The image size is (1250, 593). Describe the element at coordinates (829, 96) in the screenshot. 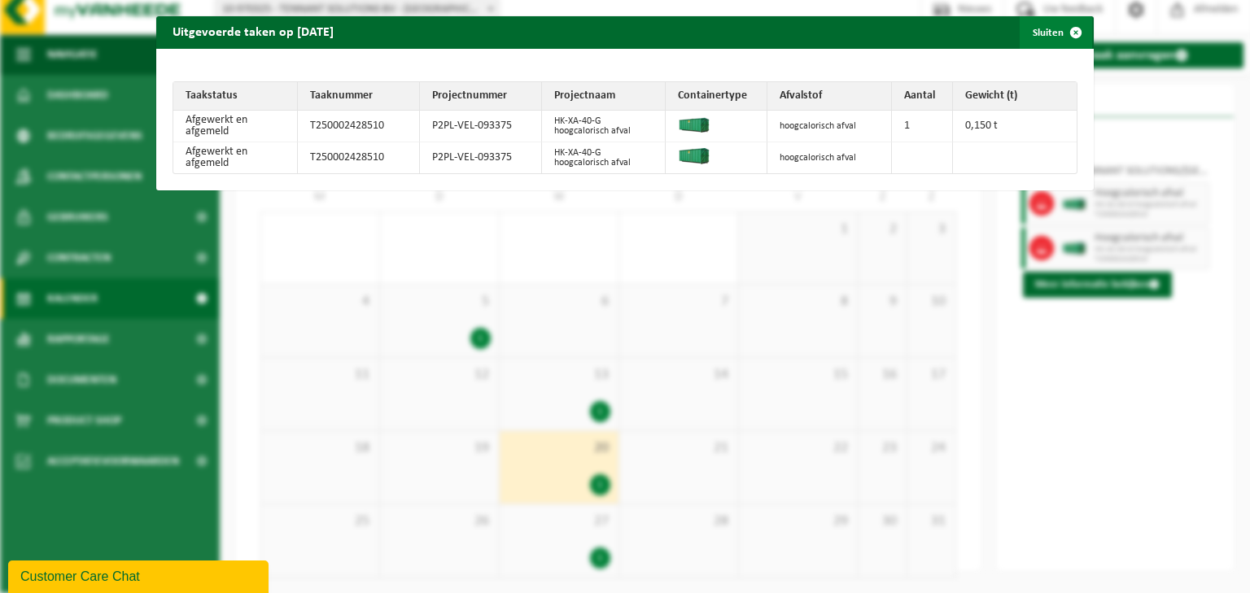

I see `th: Afvalstof` at that location.